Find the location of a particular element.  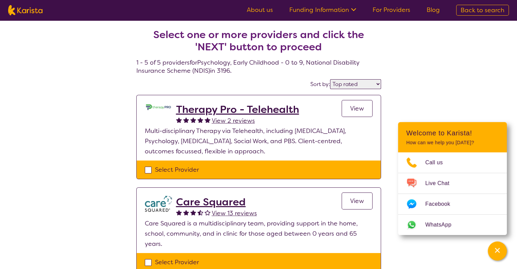

h2: Care Squared is located at coordinates (217, 202).